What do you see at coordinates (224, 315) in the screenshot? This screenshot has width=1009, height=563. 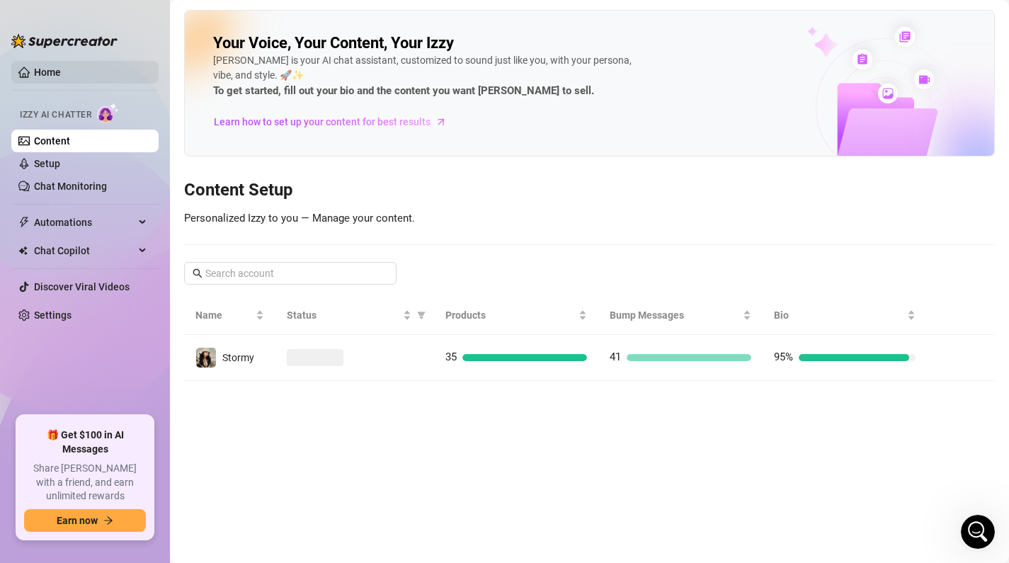 I see `span: Name` at bounding box center [224, 315].